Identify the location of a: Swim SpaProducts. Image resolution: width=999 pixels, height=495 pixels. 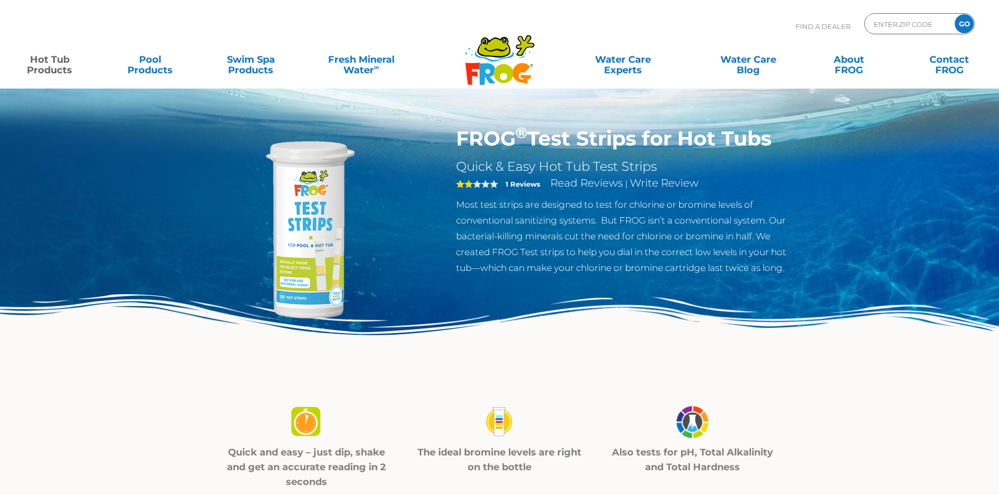
(251, 60).